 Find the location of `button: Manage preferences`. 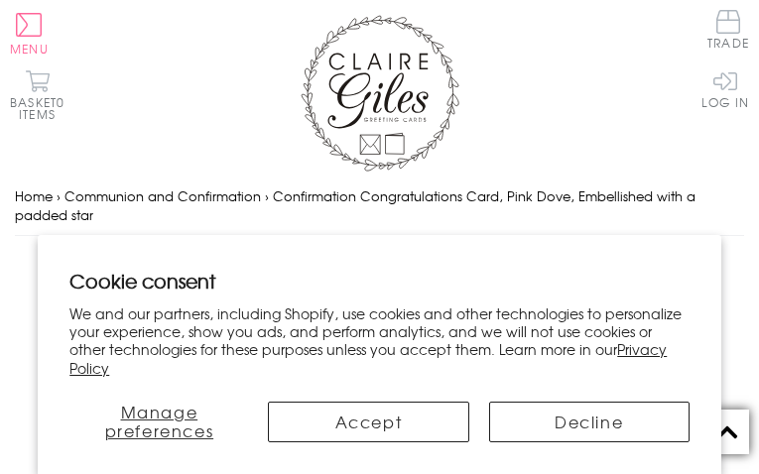

button: Manage preferences is located at coordinates (159, 422).